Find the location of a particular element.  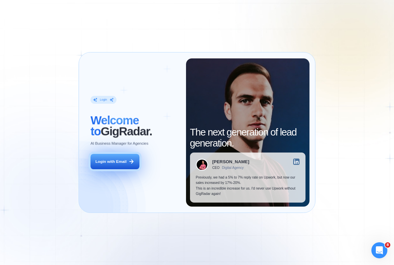

button: Login with Email is located at coordinates (115, 161).